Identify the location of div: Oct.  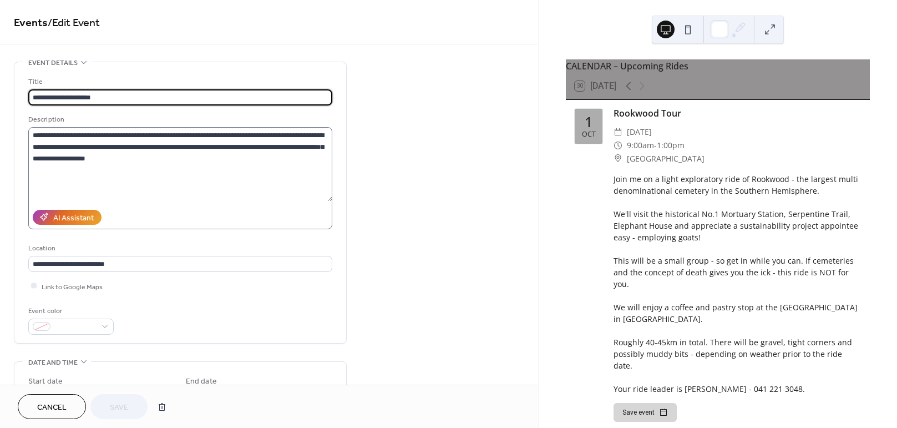
(589, 134).